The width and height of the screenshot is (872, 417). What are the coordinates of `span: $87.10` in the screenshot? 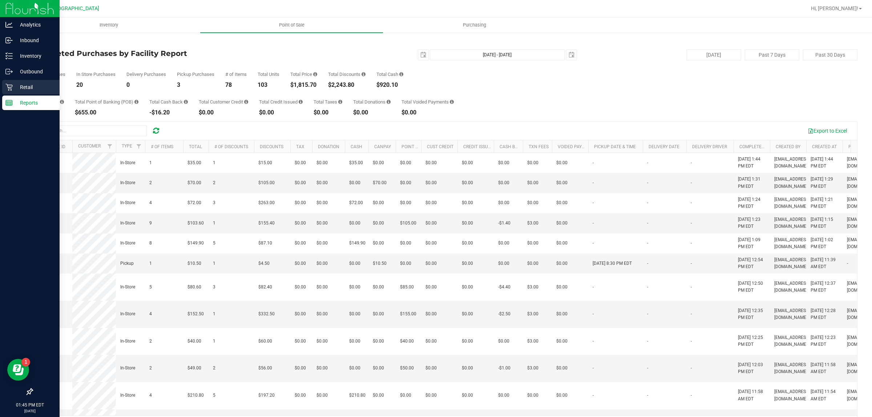 It's located at (265, 243).